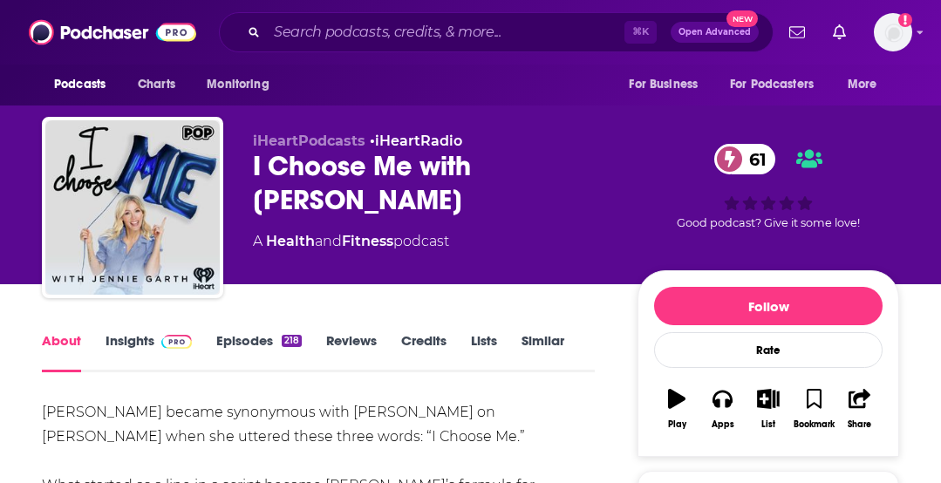 The image size is (941, 483). I want to click on span: For Business, so click(663, 85).